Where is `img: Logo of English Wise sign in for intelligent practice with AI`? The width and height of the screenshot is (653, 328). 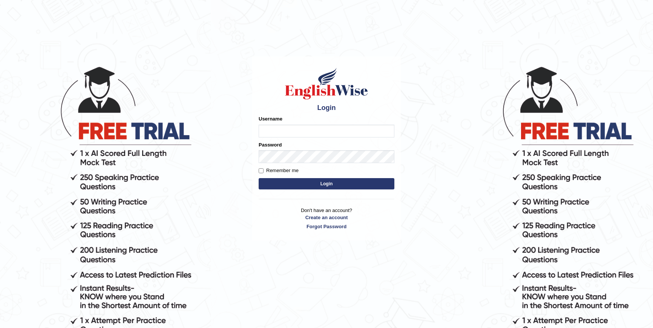
img: Logo of English Wise sign in for intelligent practice with AI is located at coordinates (327, 84).